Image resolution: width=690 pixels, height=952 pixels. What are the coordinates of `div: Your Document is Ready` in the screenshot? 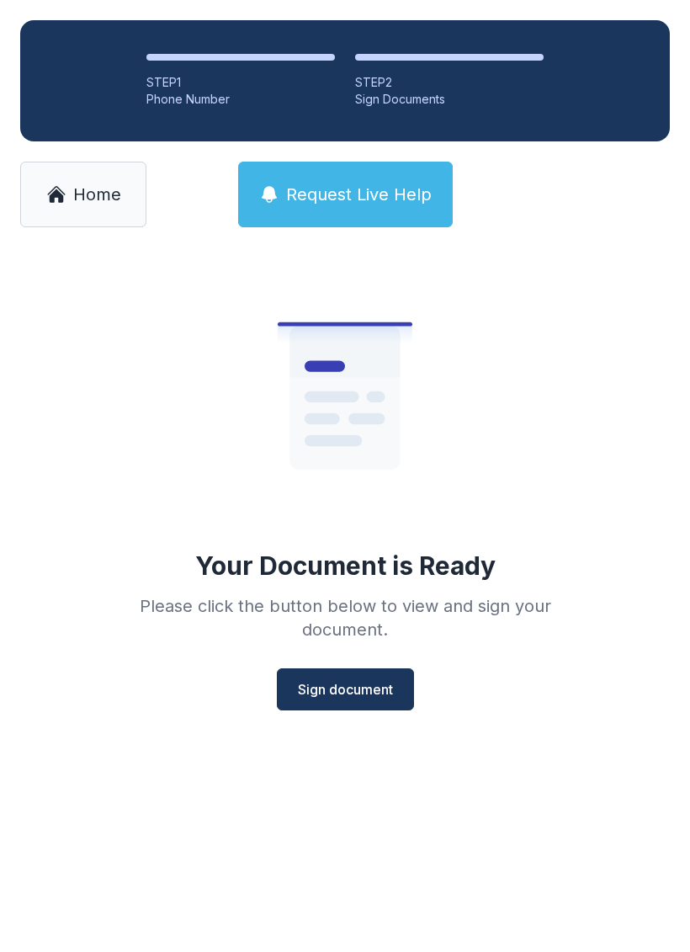 It's located at (345, 565).